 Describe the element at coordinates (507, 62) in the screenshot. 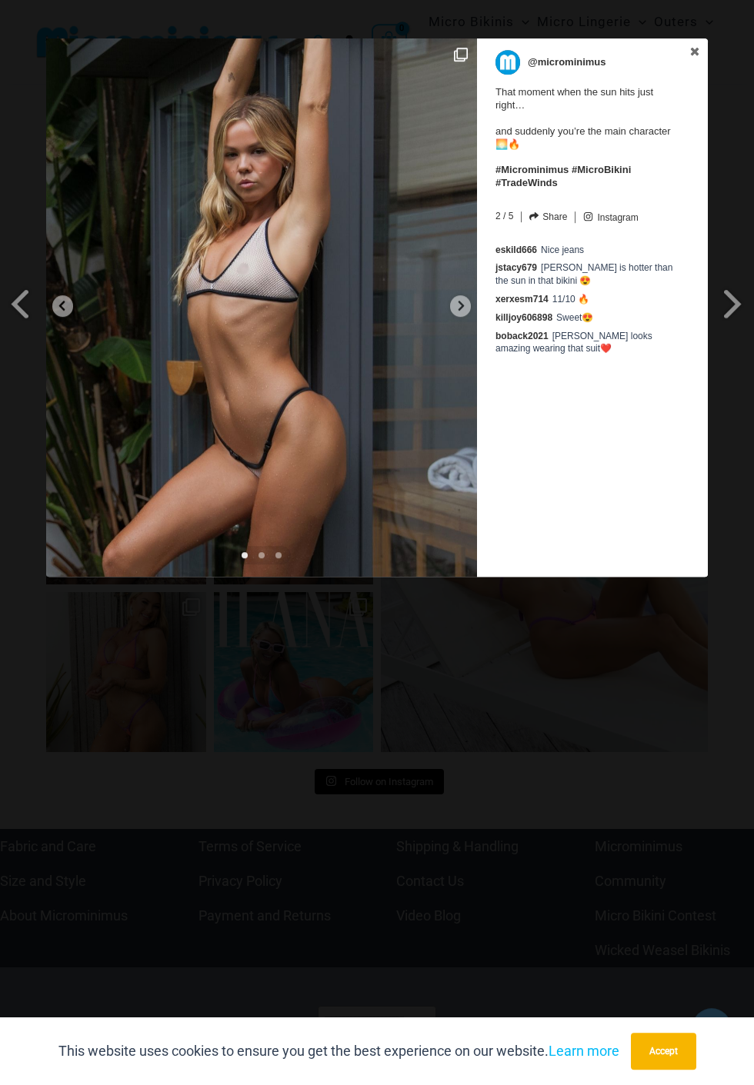

I see `img: microminimus.jpg` at that location.